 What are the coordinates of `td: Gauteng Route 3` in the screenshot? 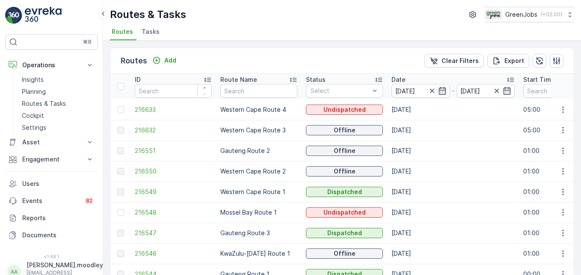 It's located at (259, 233).